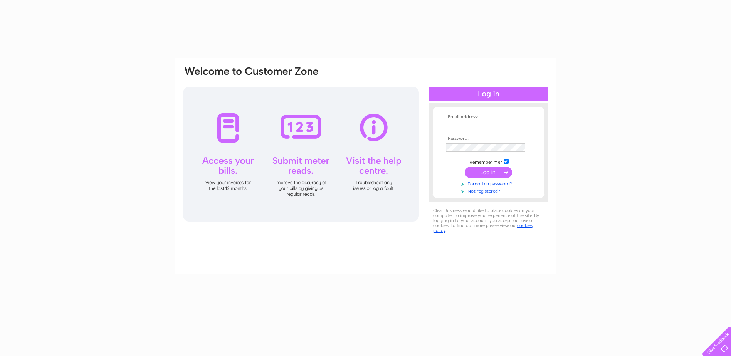  I want to click on th: Email Address:, so click(489, 117).